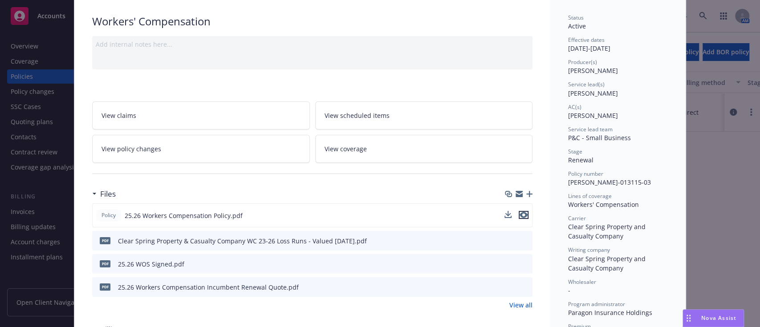 The image size is (760, 327). I want to click on span: Service lead team, so click(590, 129).